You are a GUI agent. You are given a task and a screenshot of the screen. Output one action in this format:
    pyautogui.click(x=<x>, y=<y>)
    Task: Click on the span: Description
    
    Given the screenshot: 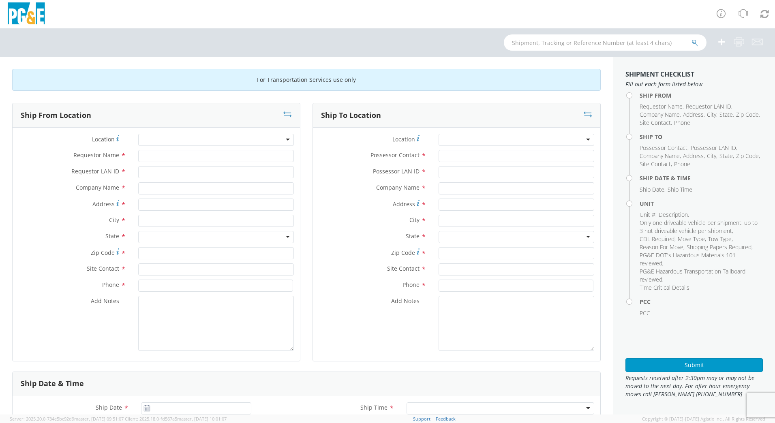 What is the action you would take?
    pyautogui.click(x=673, y=214)
    